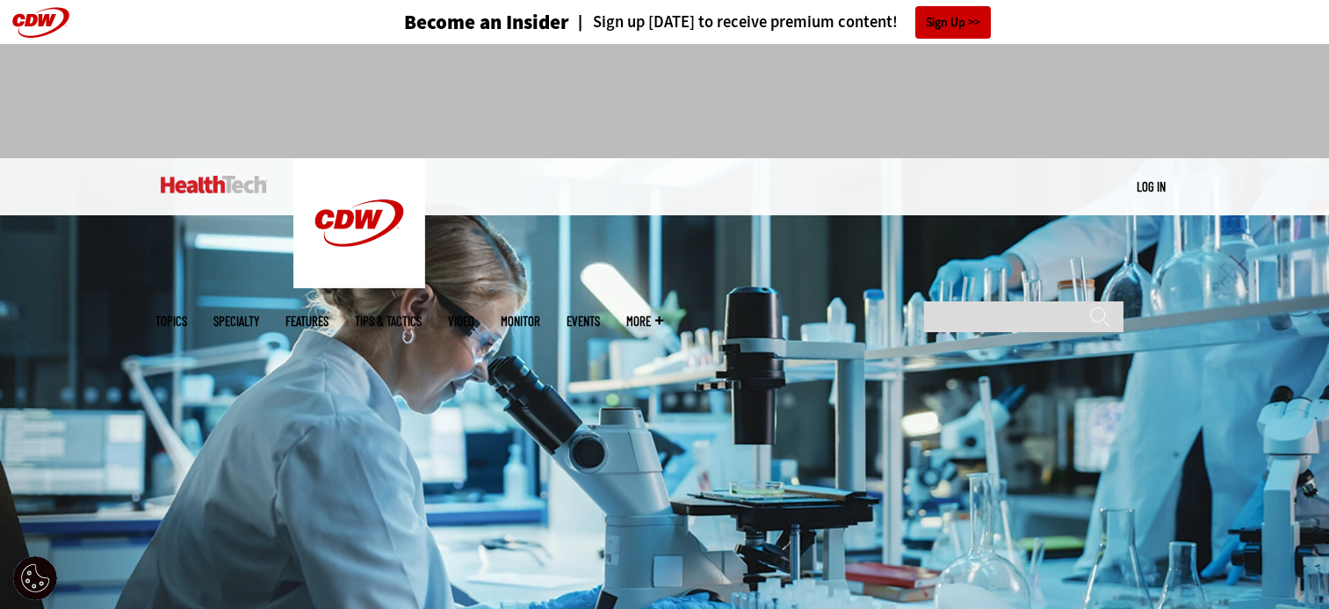 The width and height of the screenshot is (1329, 609). I want to click on h3: Become an Insider, so click(486, 22).